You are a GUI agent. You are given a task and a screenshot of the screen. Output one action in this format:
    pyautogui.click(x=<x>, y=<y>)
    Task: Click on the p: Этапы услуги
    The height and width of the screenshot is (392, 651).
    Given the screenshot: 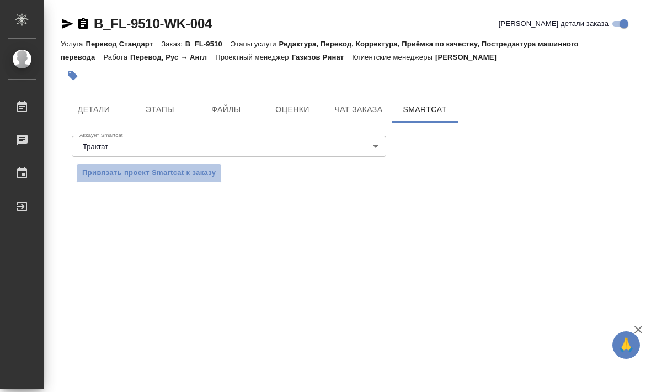 What is the action you would take?
    pyautogui.click(x=255, y=44)
    